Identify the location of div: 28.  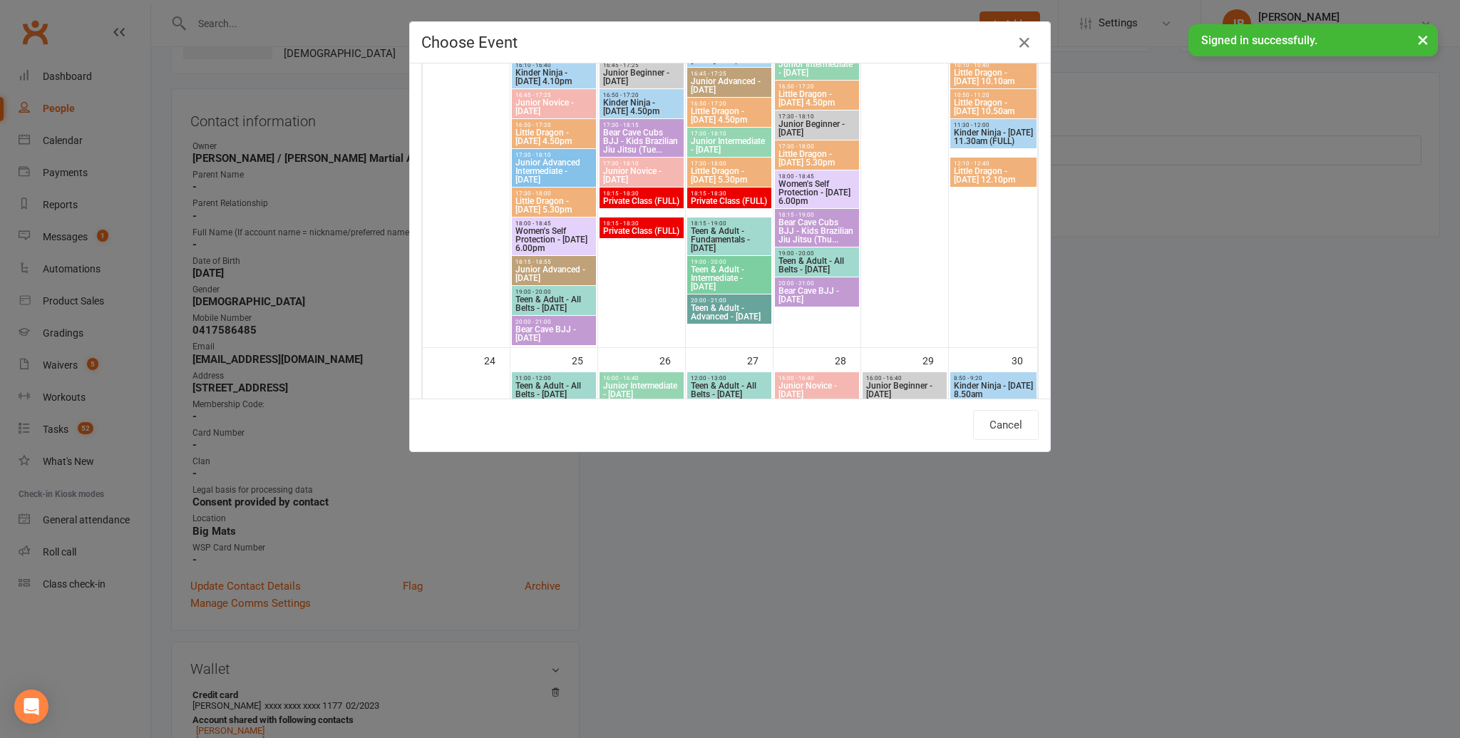
(848, 359).